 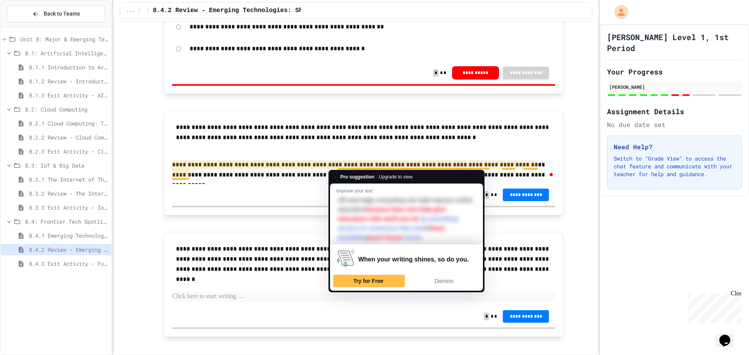 I want to click on span: 8.4.1 Emerging Technologies: Shaping Our Digital Future, so click(x=68, y=236).